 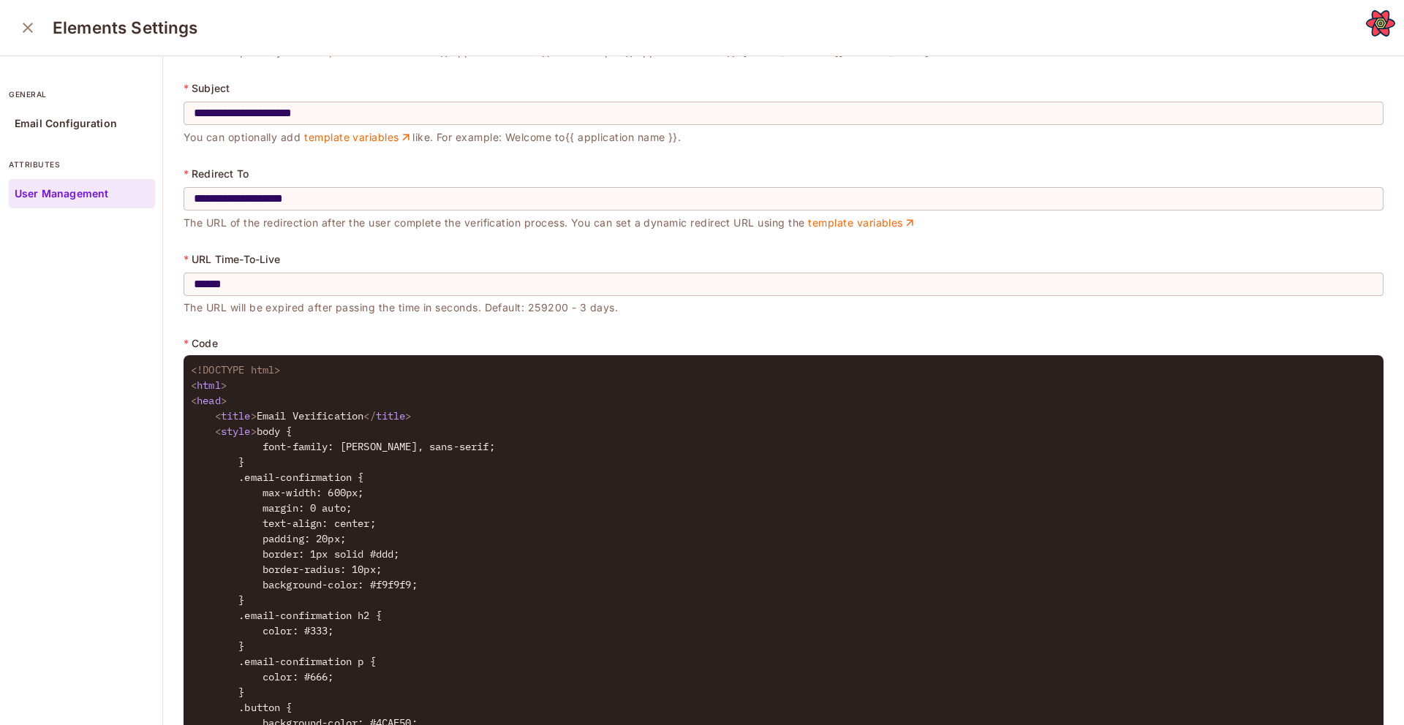 I want to click on span: You can optionally add like. For example: Welcome to {{ application name }} ., so click(x=432, y=137).